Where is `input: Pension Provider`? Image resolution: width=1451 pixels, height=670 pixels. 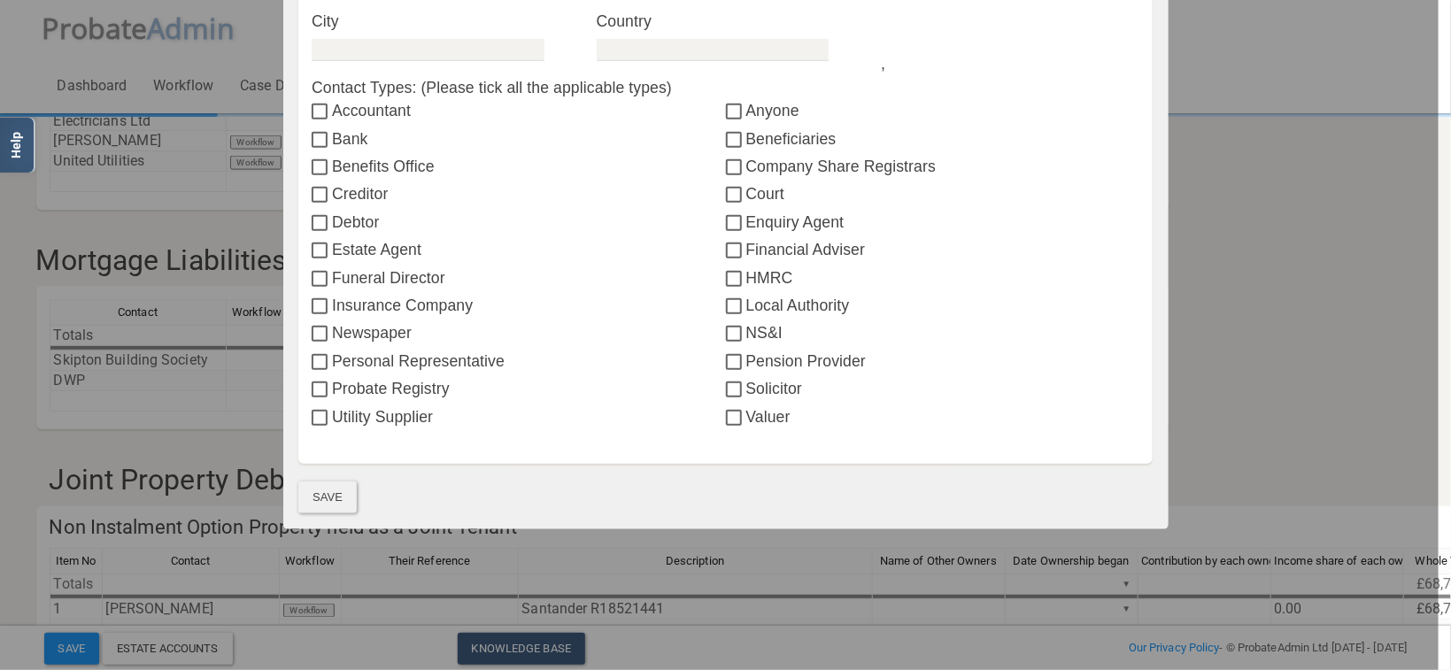 input: Pension Provider is located at coordinates (736, 363).